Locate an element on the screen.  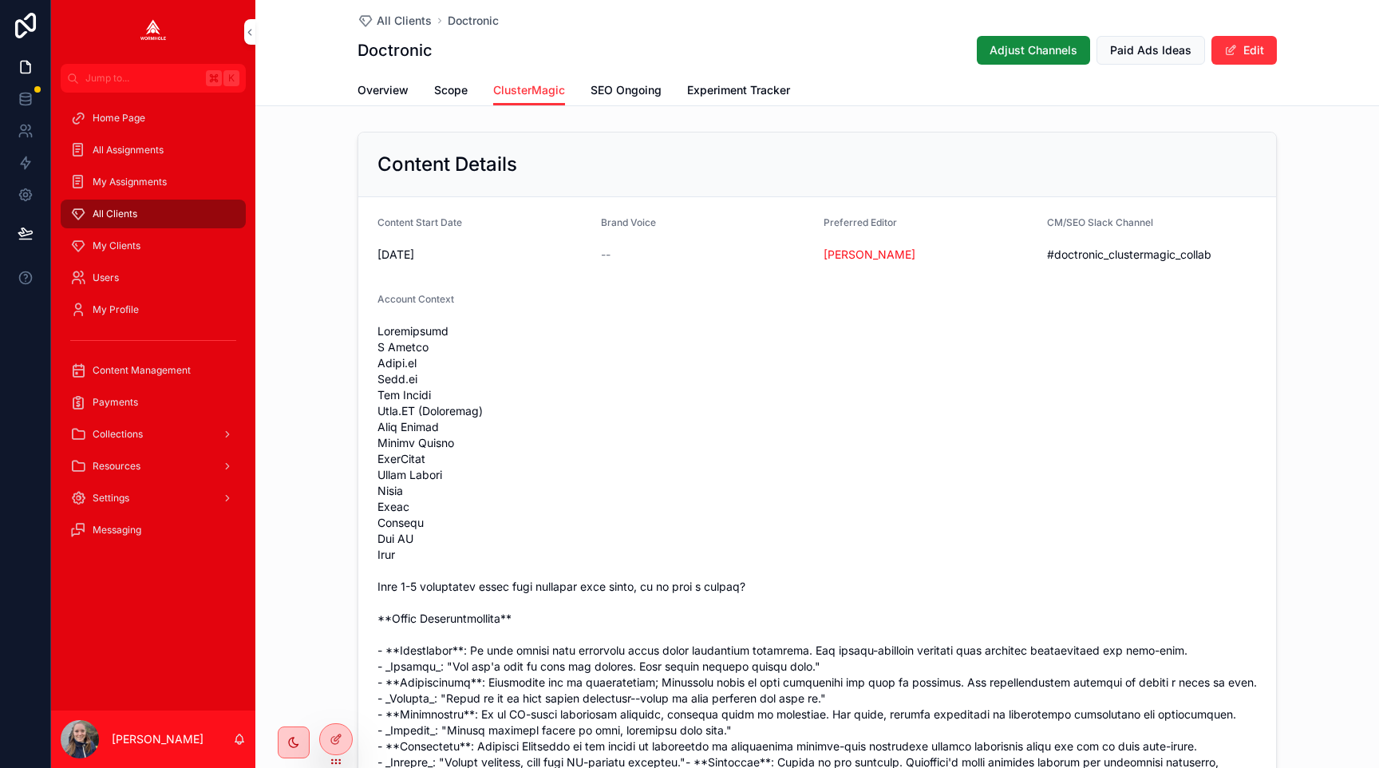
span: Payments is located at coordinates (115, 402).